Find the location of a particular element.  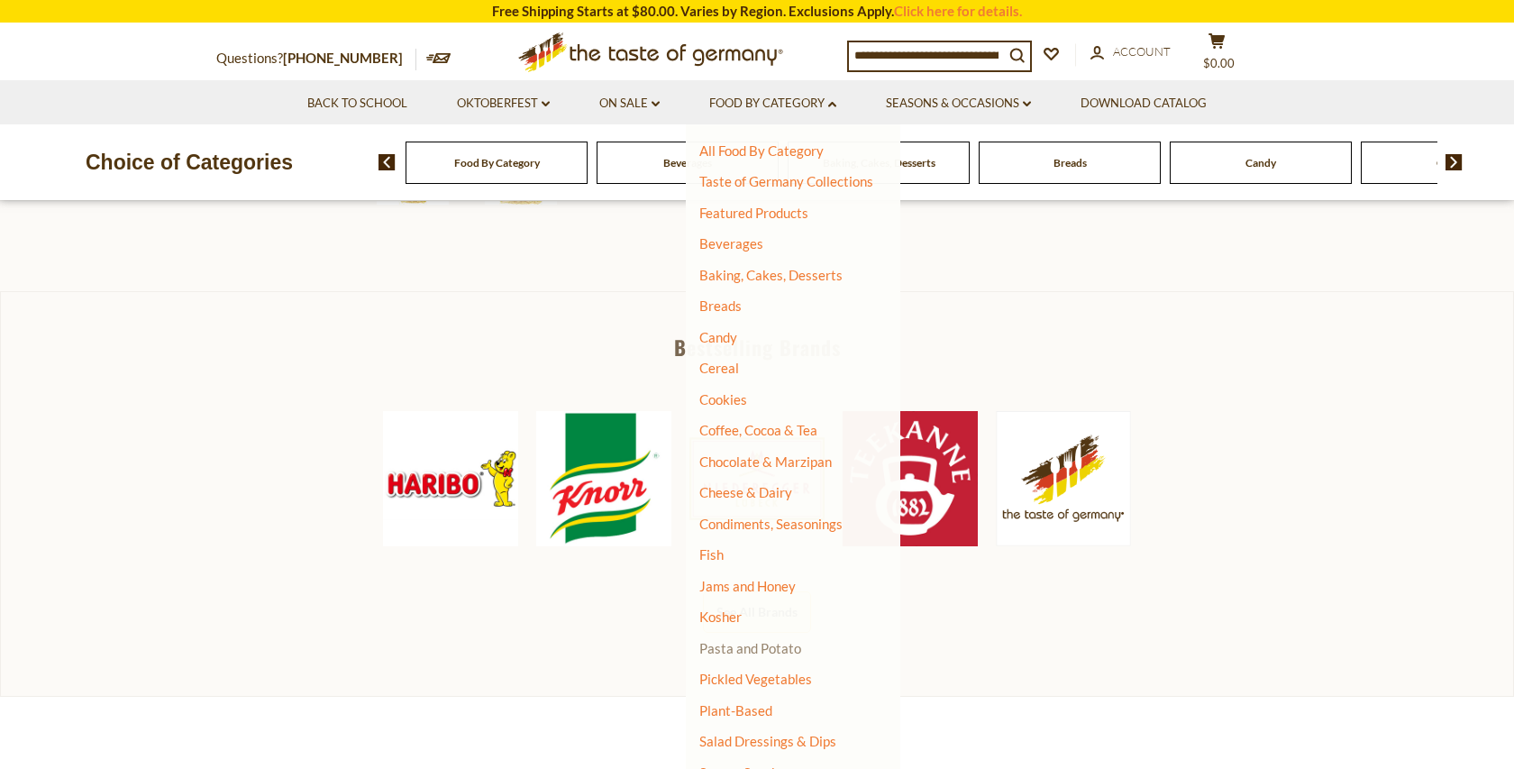

a: On Sale is located at coordinates (629, 104).